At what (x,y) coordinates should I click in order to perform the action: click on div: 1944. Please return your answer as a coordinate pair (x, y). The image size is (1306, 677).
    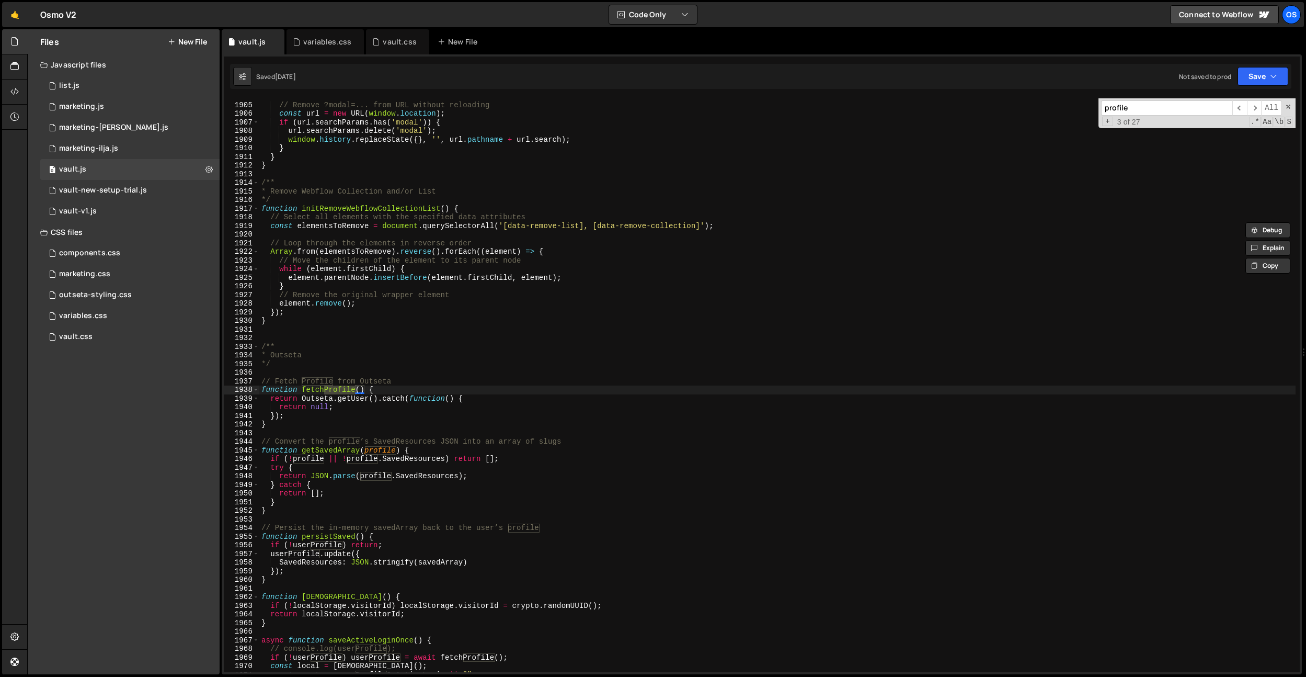
    Looking at the image, I should click on (242, 441).